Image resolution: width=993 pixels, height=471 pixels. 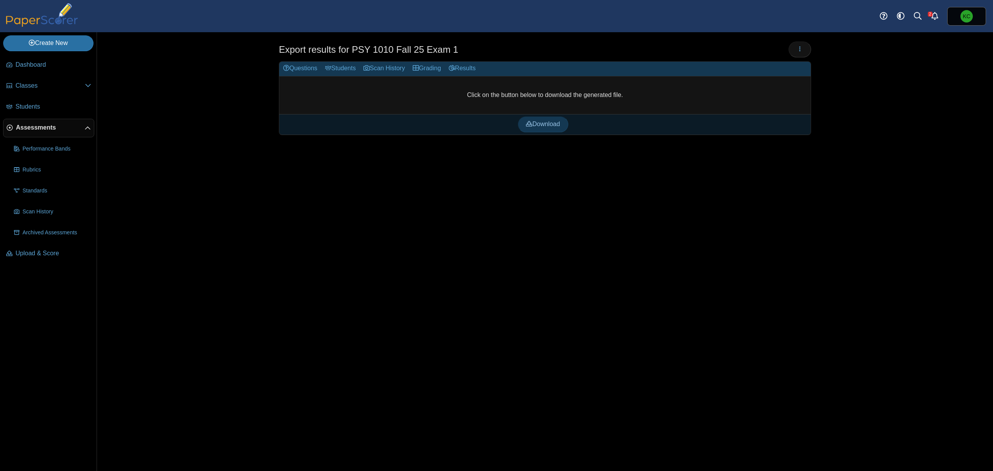 What do you see at coordinates (53, 107) in the screenshot?
I see `span: Students` at bounding box center [53, 107].